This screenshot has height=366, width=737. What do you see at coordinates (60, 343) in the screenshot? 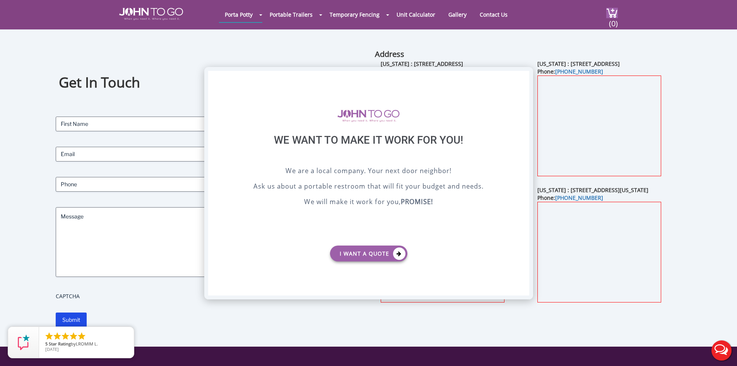
I see `span: Star Rating` at bounding box center [60, 343].